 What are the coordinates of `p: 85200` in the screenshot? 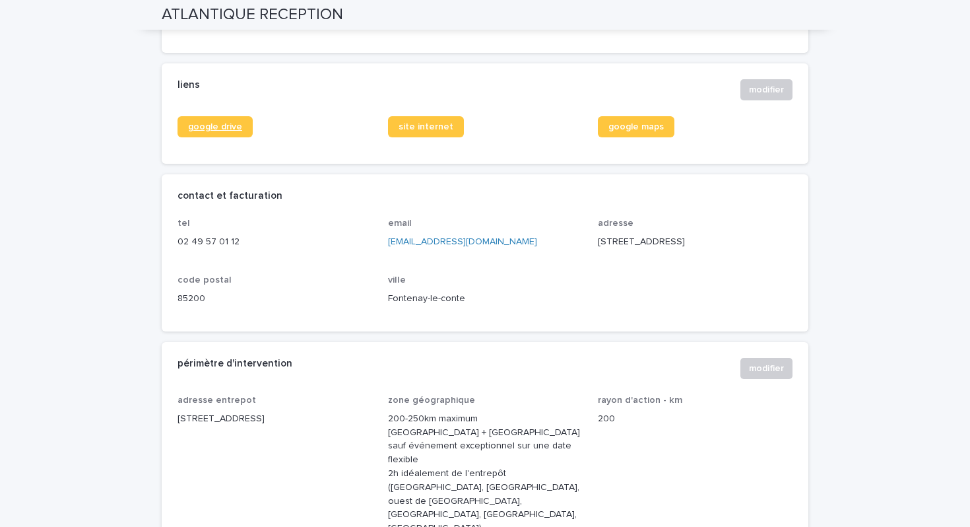 It's located at (275, 298).